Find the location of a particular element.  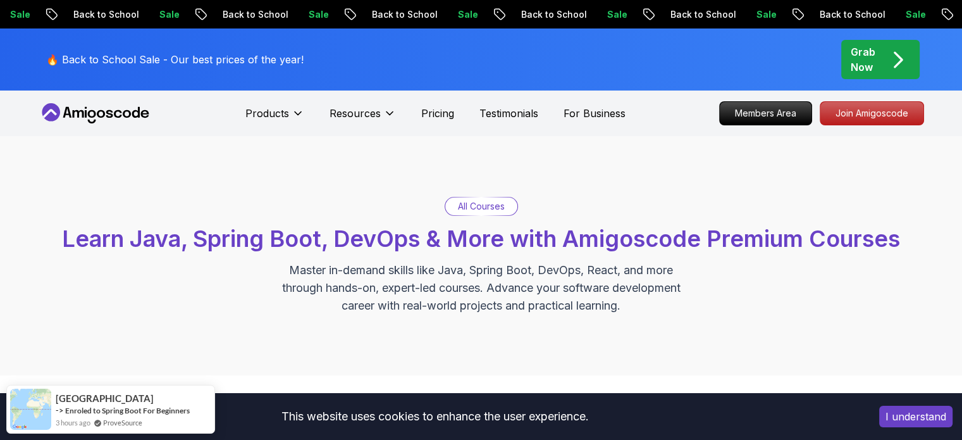

p: 🔥 Back to School Sale - Our best prices of the year! is located at coordinates (175, 59).